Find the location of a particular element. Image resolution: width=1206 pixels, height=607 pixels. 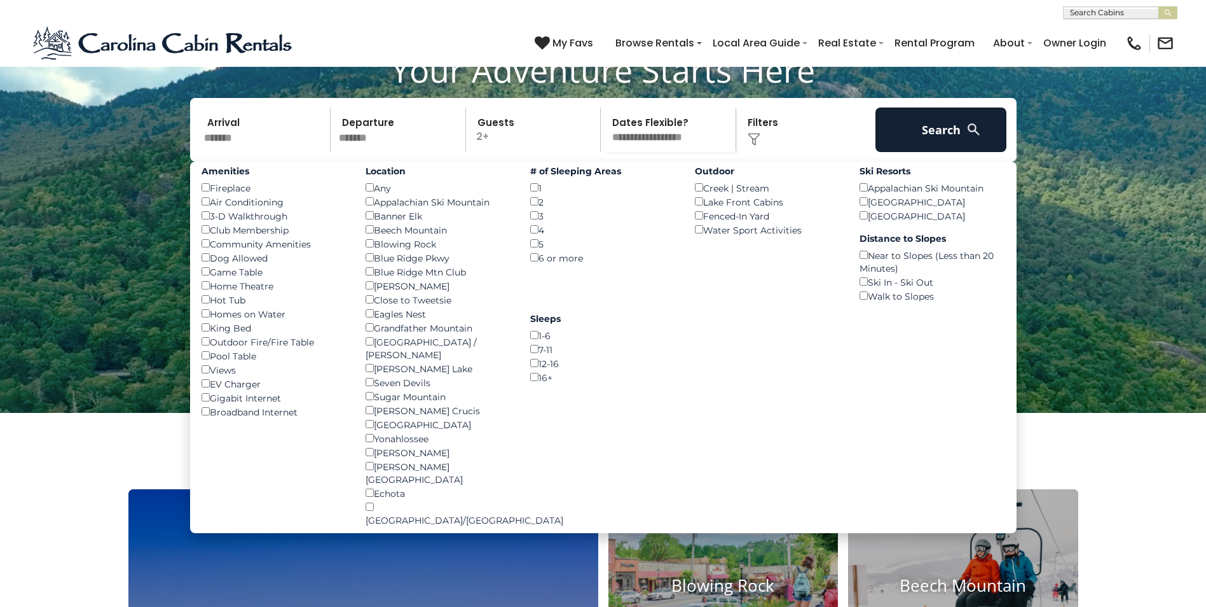

div: Hot Tub is located at coordinates (274, 299).